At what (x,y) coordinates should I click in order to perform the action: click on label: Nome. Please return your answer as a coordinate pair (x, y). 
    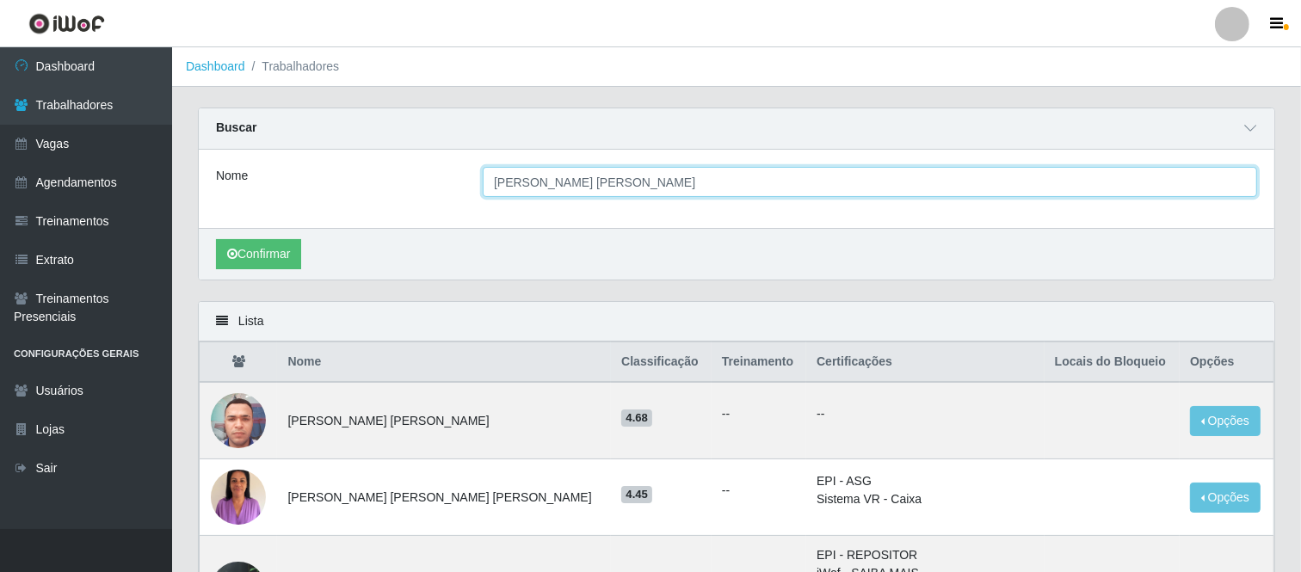
    Looking at the image, I should click on (232, 176).